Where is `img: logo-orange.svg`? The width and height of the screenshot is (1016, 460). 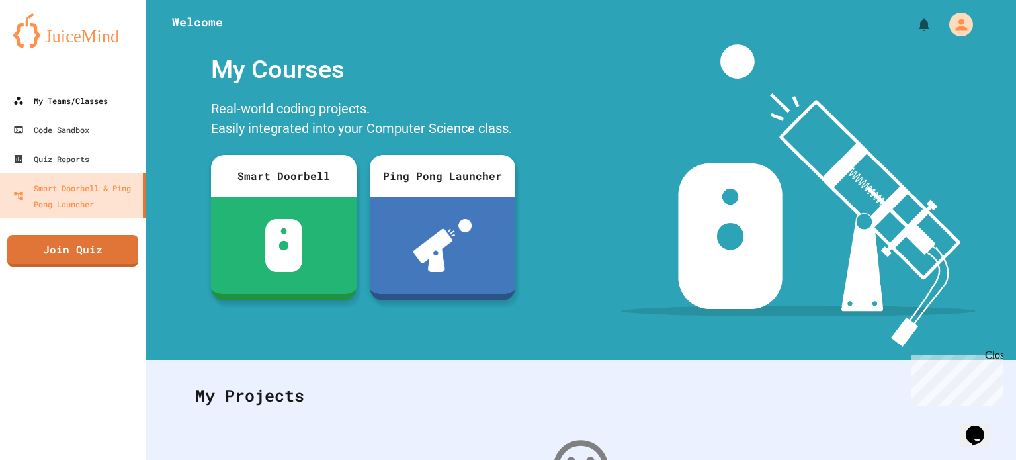
img: logo-orange.svg is located at coordinates (73, 30).